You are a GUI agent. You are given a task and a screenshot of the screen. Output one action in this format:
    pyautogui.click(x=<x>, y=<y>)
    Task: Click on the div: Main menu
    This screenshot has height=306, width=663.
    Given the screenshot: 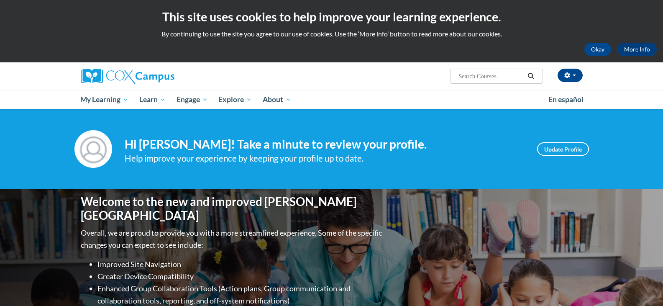 What is the action you would take?
    pyautogui.click(x=332, y=100)
    